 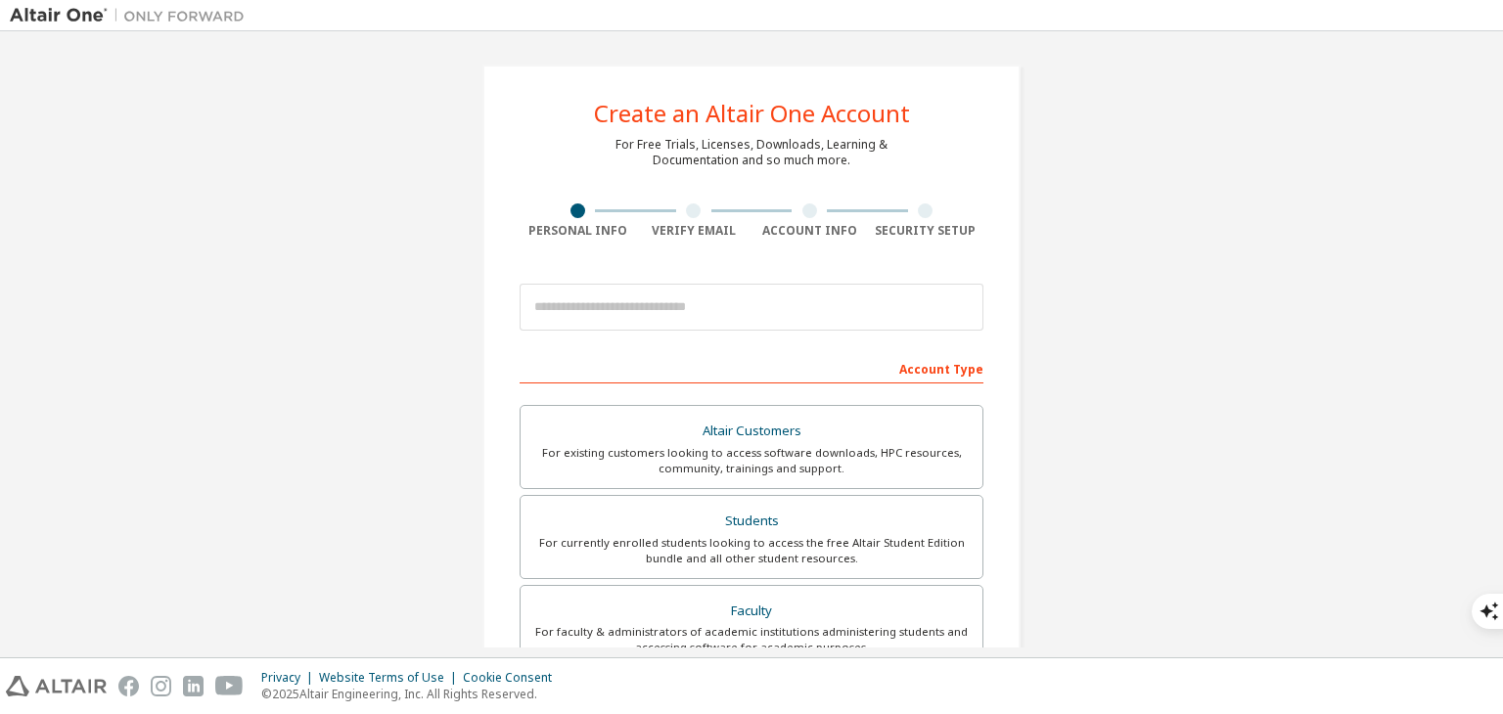 What do you see at coordinates (390, 678) in the screenshot?
I see `div: Website Terms of Use` at bounding box center [390, 678].